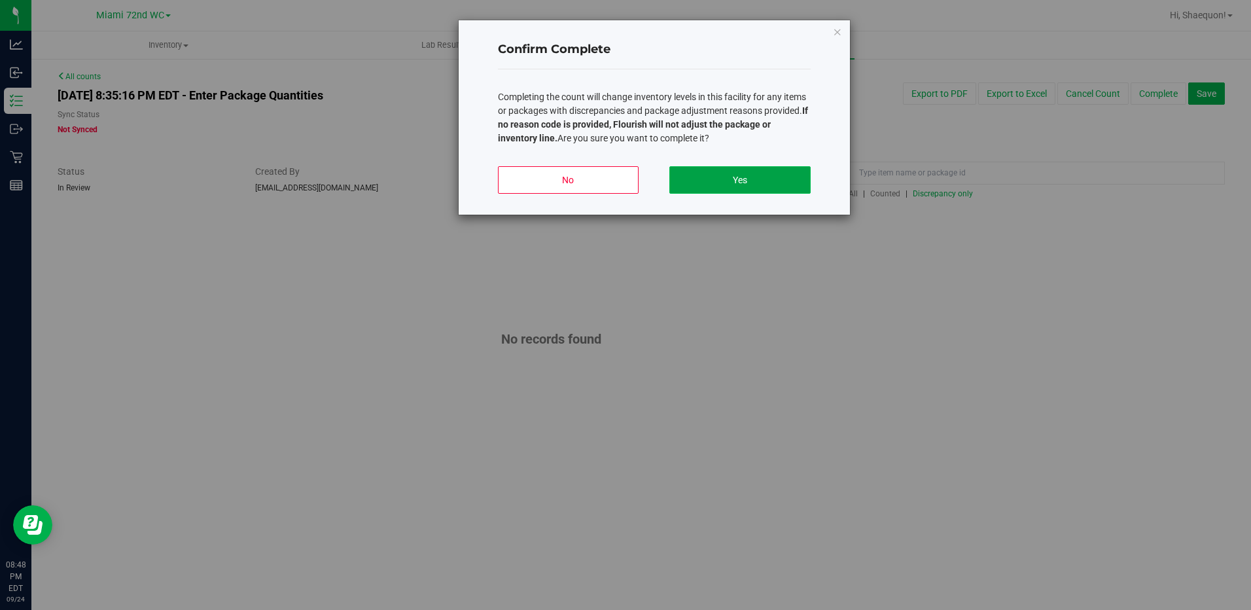  I want to click on b: If no reason code is provided, Flourish will not adjust the package or inventory line., so click(653, 124).